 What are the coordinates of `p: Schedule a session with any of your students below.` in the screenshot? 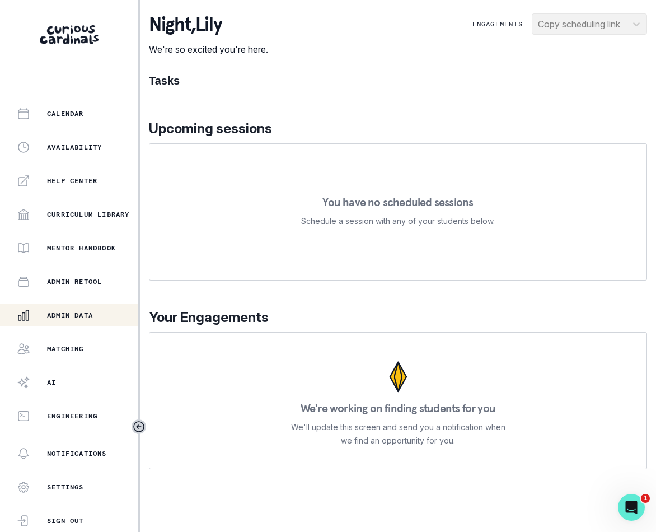 It's located at (398, 221).